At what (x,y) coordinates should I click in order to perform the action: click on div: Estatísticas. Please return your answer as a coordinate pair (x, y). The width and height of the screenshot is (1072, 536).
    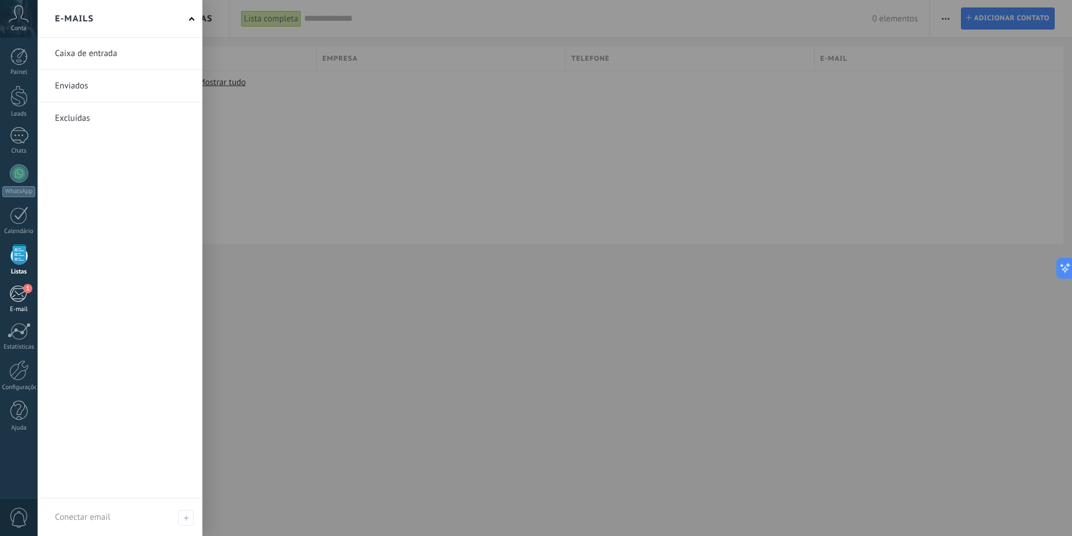
    Looking at the image, I should click on (19, 347).